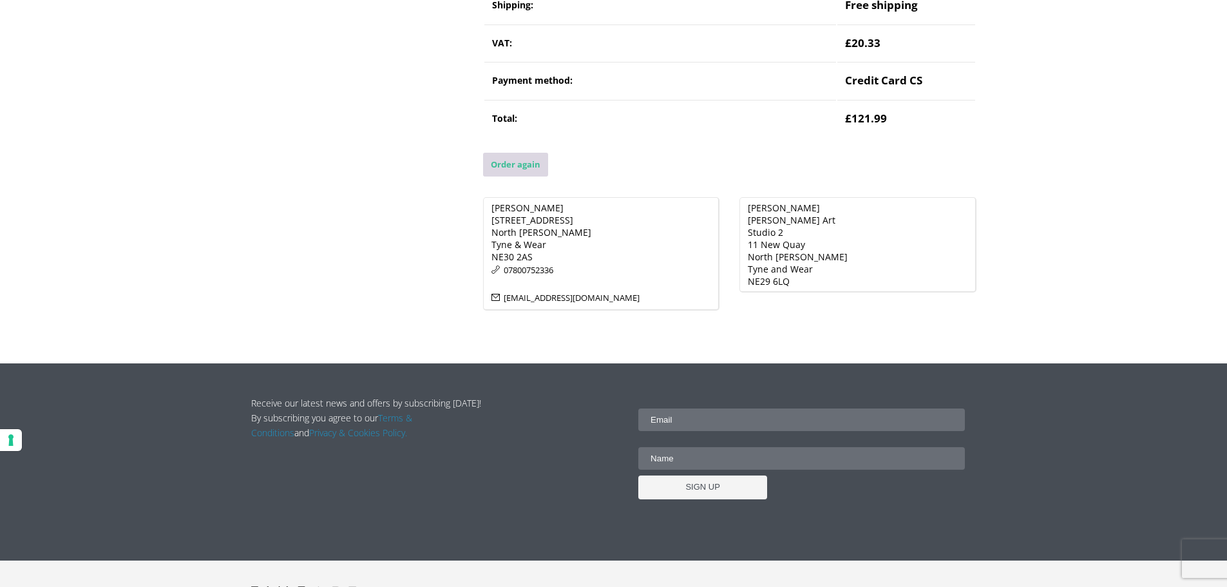 This screenshot has width=1227, height=587. What do you see at coordinates (660, 118) in the screenshot?
I see `th: Total:` at bounding box center [660, 118].